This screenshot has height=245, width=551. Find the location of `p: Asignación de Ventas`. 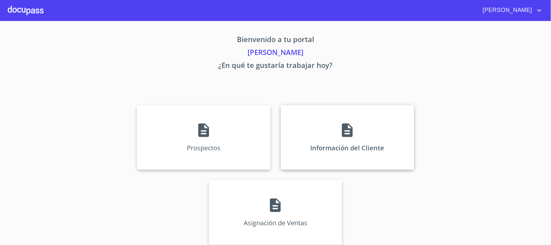

p: Asignación de Ventas is located at coordinates (275, 222).